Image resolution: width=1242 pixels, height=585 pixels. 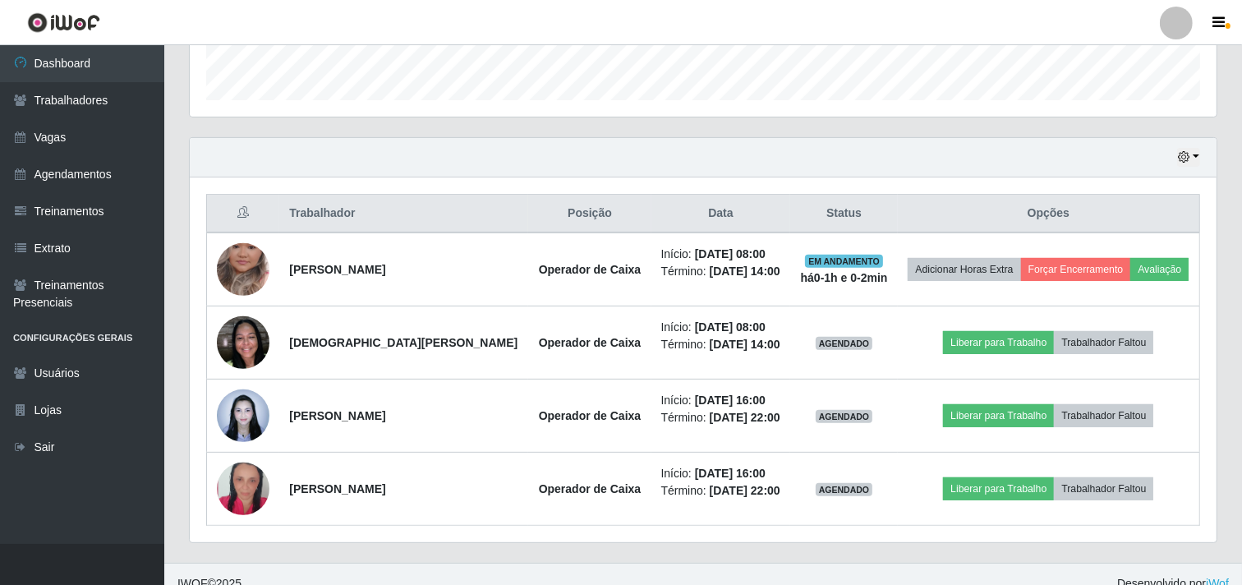 I want to click on button: Avaliação, so click(x=1159, y=269).